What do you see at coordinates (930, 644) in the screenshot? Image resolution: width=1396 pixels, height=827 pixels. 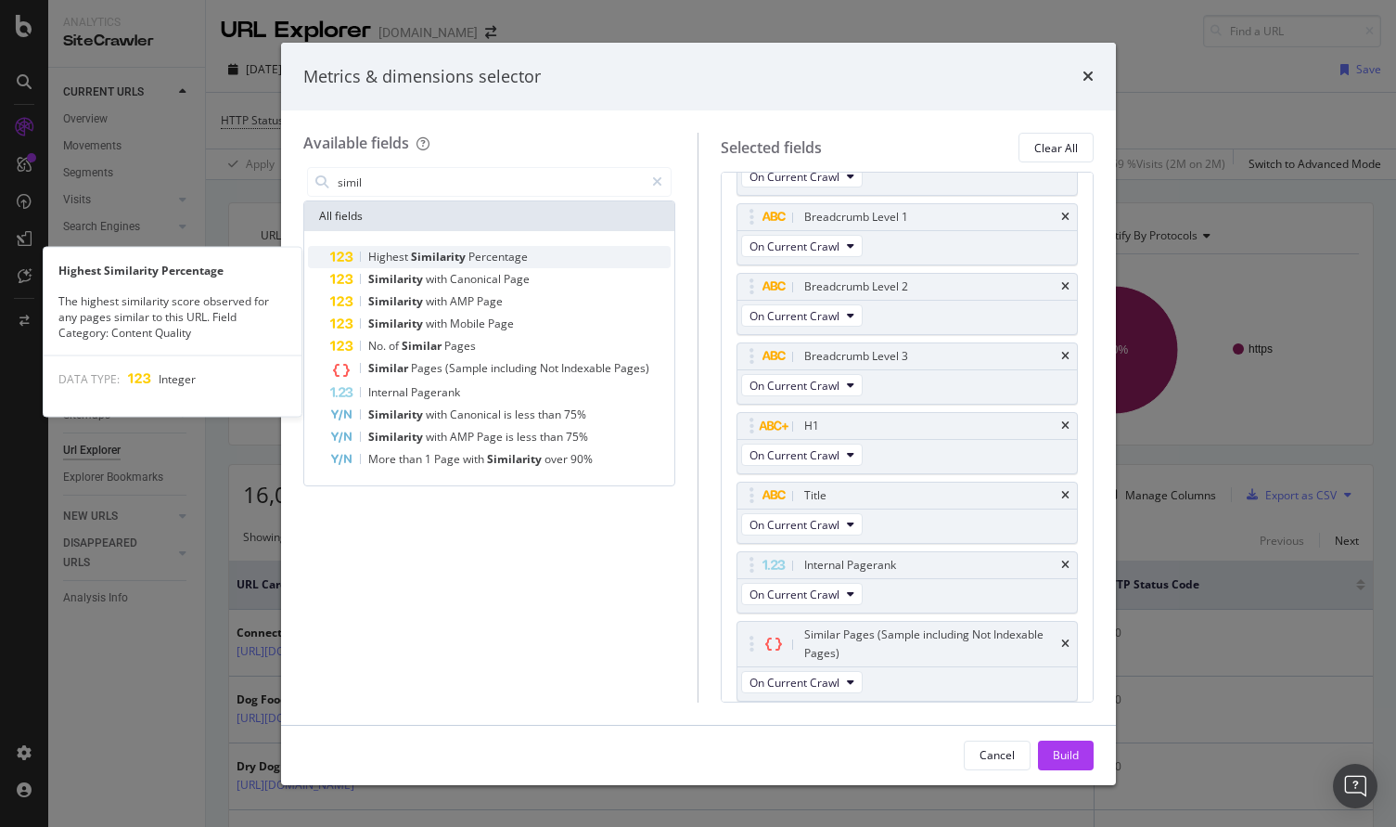 I see `div: Similar Pages (Sample including Not Indexable Pages)` at bounding box center [930, 644].